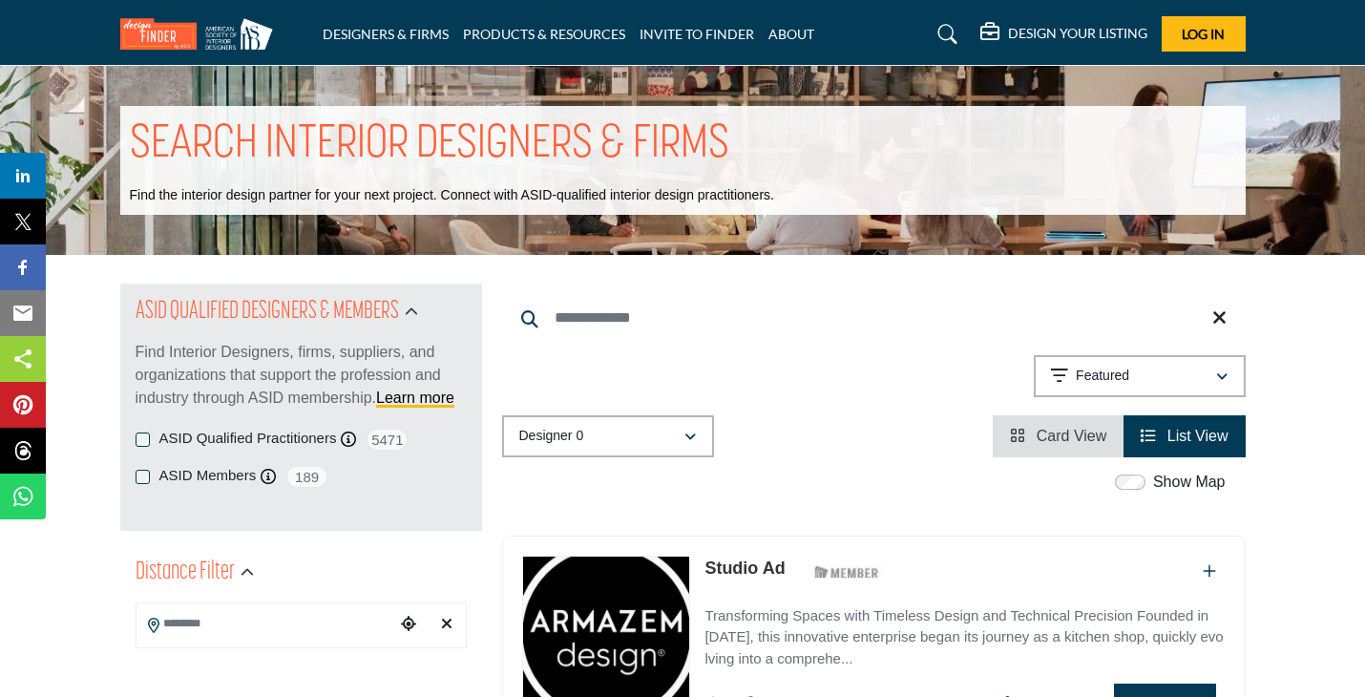  Describe the element at coordinates (142, 439) in the screenshot. I see `input: ASID Qualified Practitioners checkbox` at that location.